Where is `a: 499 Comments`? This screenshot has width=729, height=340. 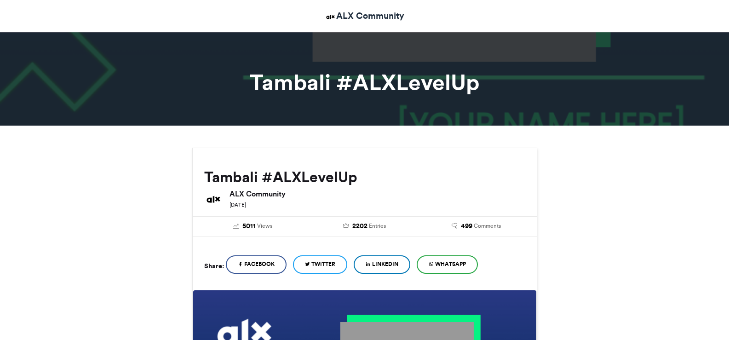 a: 499 Comments is located at coordinates (476, 226).